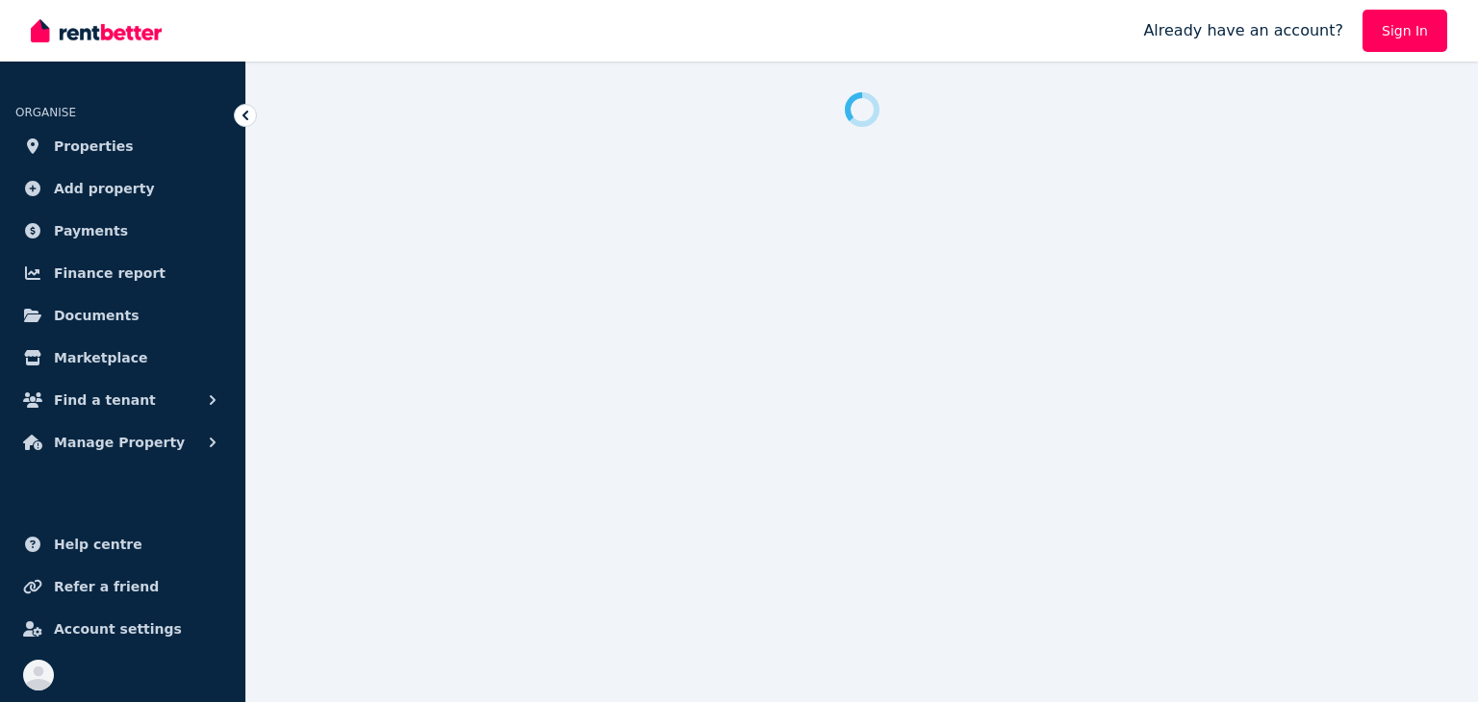 This screenshot has width=1478, height=702. I want to click on a: Marketplace, so click(122, 358).